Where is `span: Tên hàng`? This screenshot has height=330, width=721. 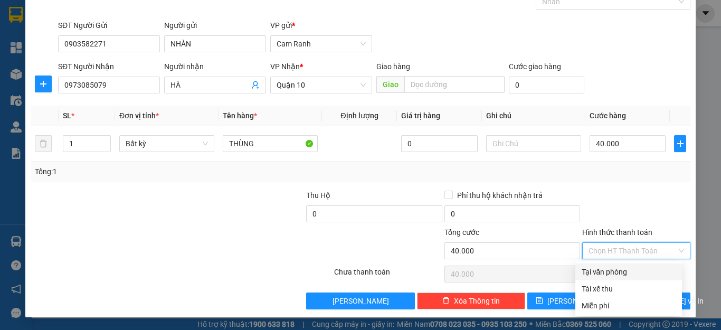
span: Tên hàng is located at coordinates (240, 116).